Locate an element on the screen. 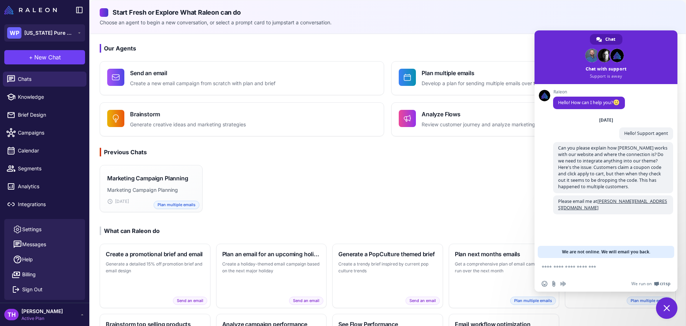  span: Segments is located at coordinates (49, 168).